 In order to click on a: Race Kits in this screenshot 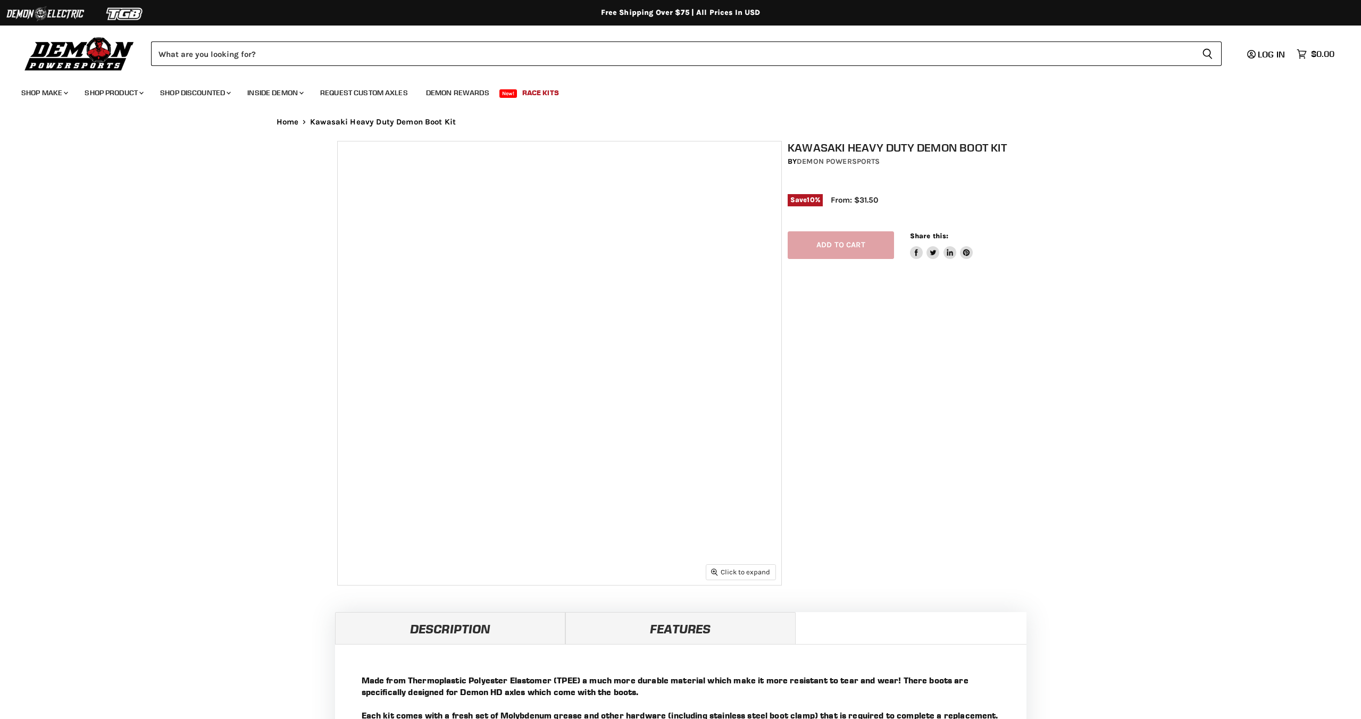, I will do `click(540, 93)`.